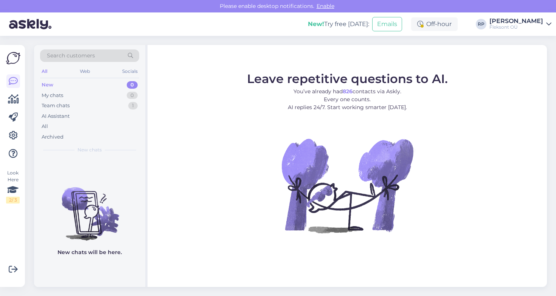  What do you see at coordinates (347, 79) in the screenshot?
I see `span: Leave repetitive questions to AI.` at bounding box center [347, 79].